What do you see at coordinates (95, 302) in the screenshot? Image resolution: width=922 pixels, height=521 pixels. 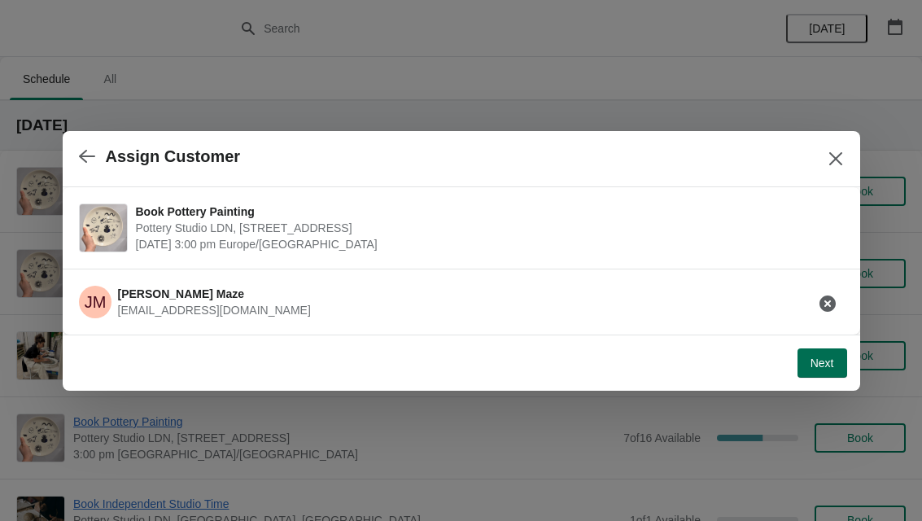 I see `span: Julia` at bounding box center [95, 302].